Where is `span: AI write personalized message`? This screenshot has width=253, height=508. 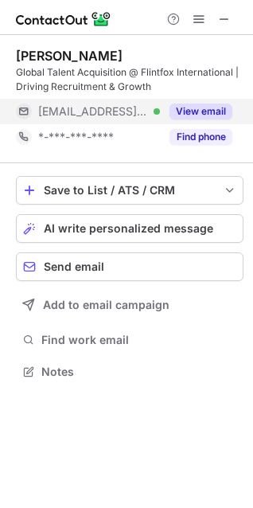
span: AI write personalized message is located at coordinates (128, 228).